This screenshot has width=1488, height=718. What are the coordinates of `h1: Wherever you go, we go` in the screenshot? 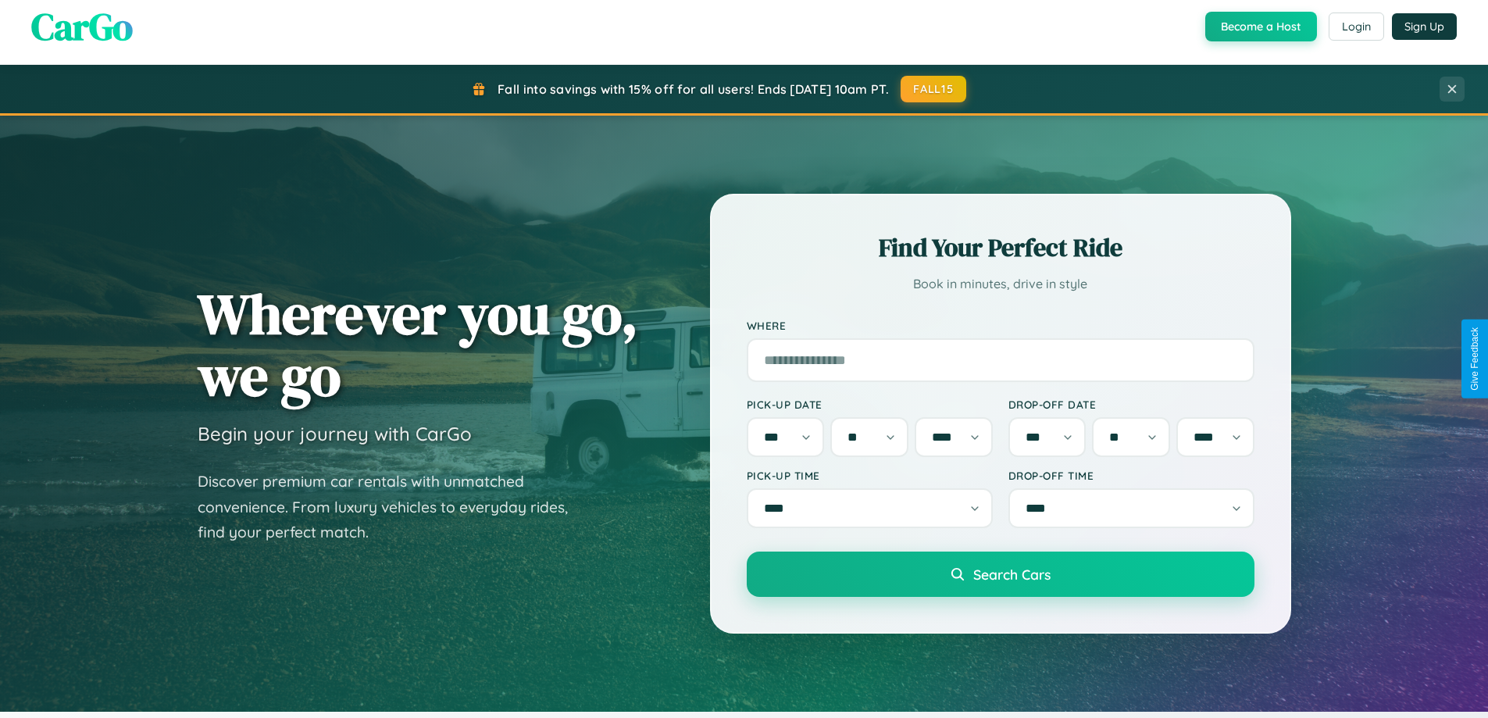 It's located at (418, 344).